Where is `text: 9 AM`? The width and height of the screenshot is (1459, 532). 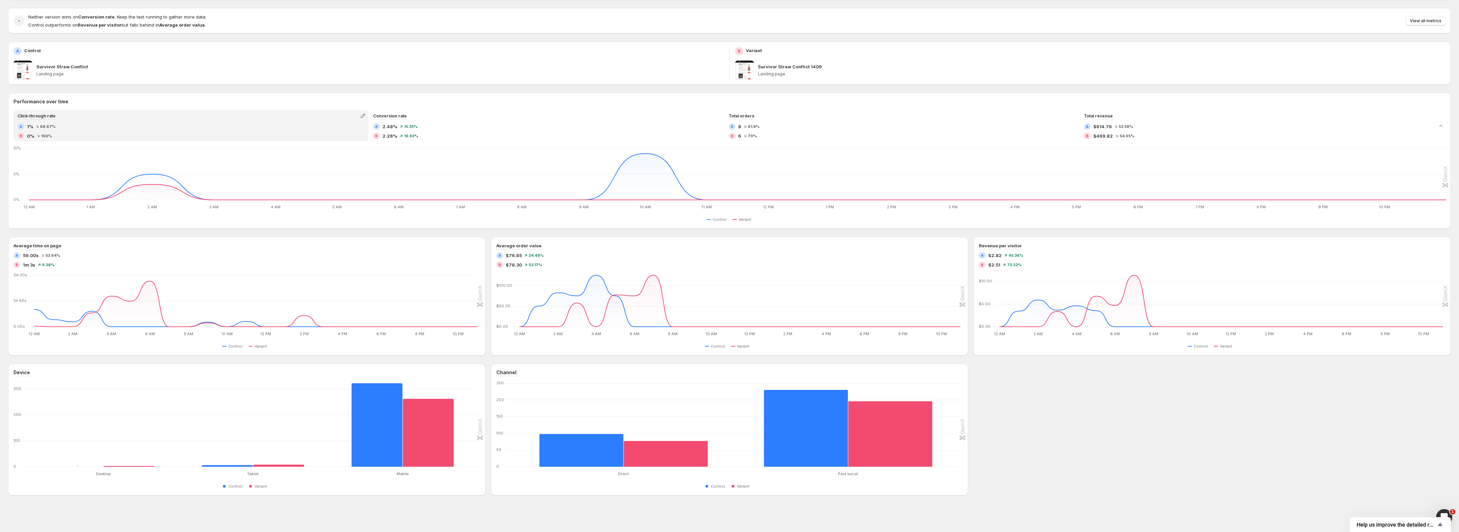
text: 9 AM is located at coordinates (584, 207).